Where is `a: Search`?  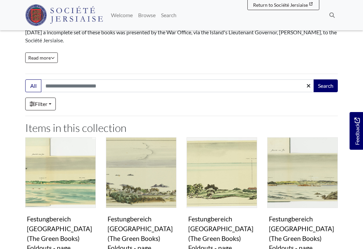
a: Search is located at coordinates (169, 15).